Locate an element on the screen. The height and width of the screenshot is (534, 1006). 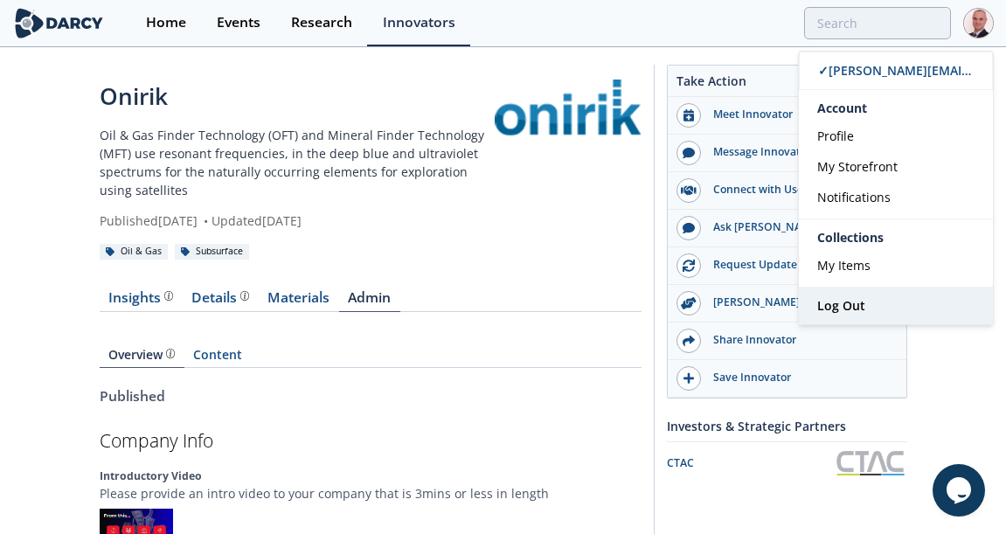
div: Save Innovator is located at coordinates (799, 378).